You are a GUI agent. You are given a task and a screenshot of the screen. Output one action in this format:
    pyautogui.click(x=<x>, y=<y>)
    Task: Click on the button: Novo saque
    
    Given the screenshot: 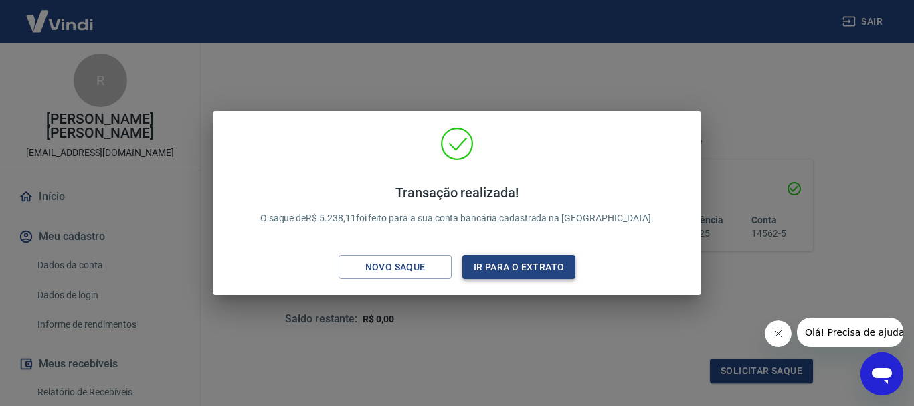 What is the action you would take?
    pyautogui.click(x=395, y=267)
    